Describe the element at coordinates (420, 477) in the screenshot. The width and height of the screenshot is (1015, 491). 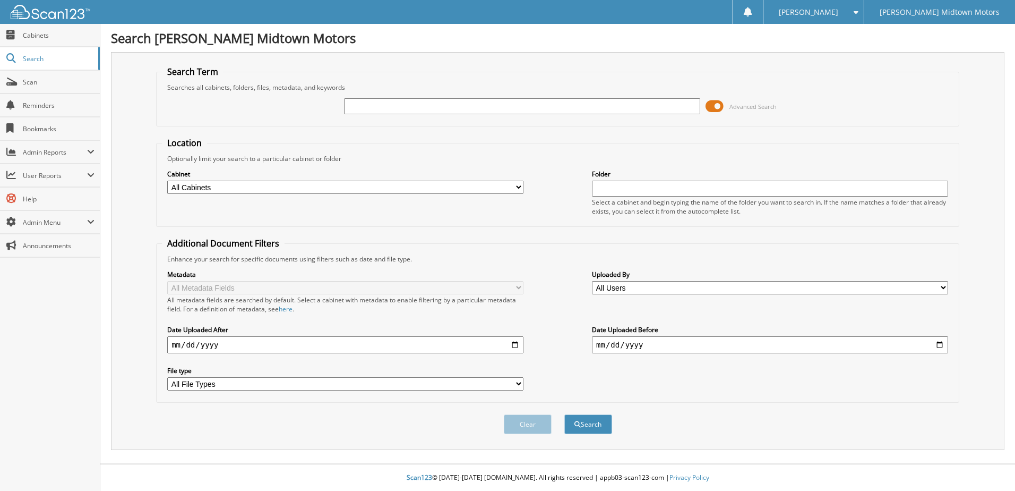
I see `span: Scan123` at that location.